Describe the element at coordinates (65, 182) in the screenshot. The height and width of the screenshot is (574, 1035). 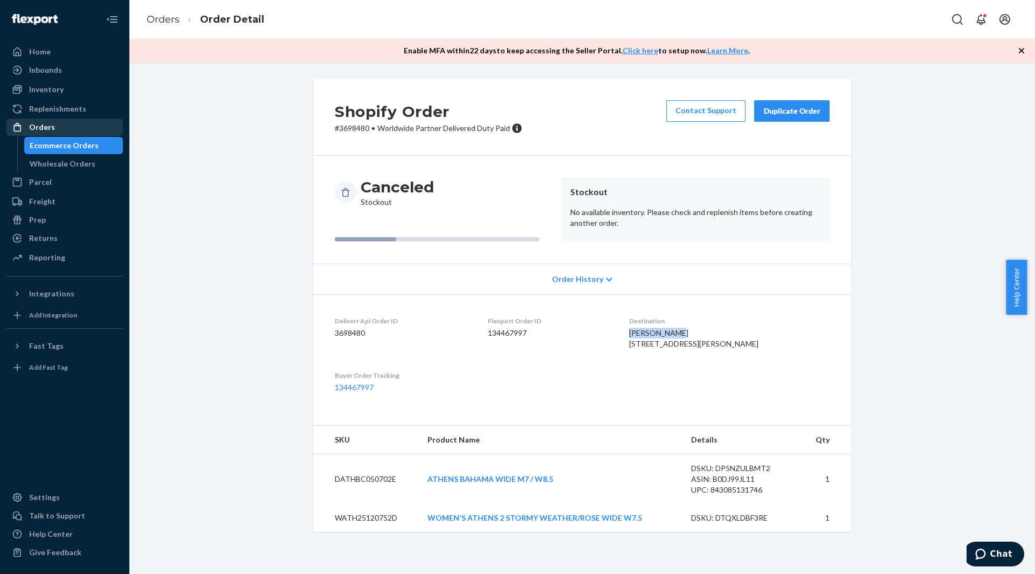
I see `a: Parcel` at that location.